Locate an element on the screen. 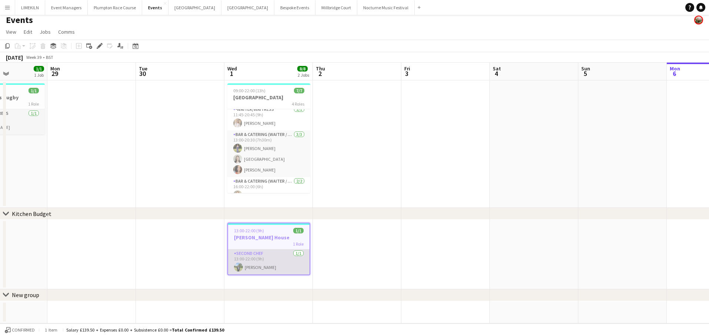 The height and width of the screenshot is (336, 709). button: Bespoke Events is located at coordinates (295, 7).